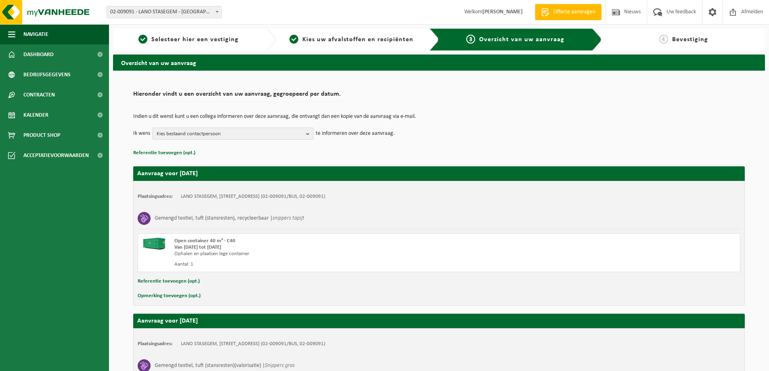  What do you see at coordinates (323, 254) in the screenshot?
I see `div: Ophalen en plaatsen lege container` at bounding box center [323, 254].